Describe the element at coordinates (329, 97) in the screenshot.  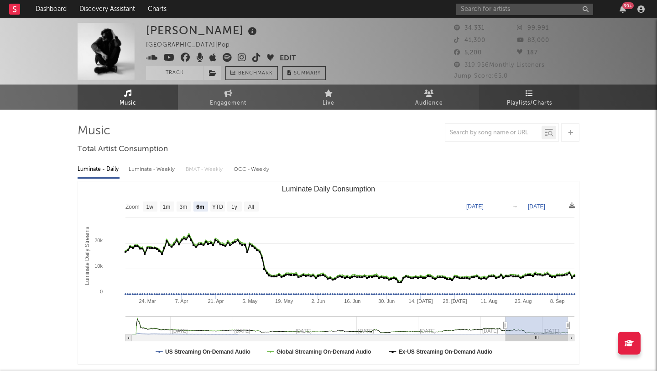
I see `a: Live` at that location.